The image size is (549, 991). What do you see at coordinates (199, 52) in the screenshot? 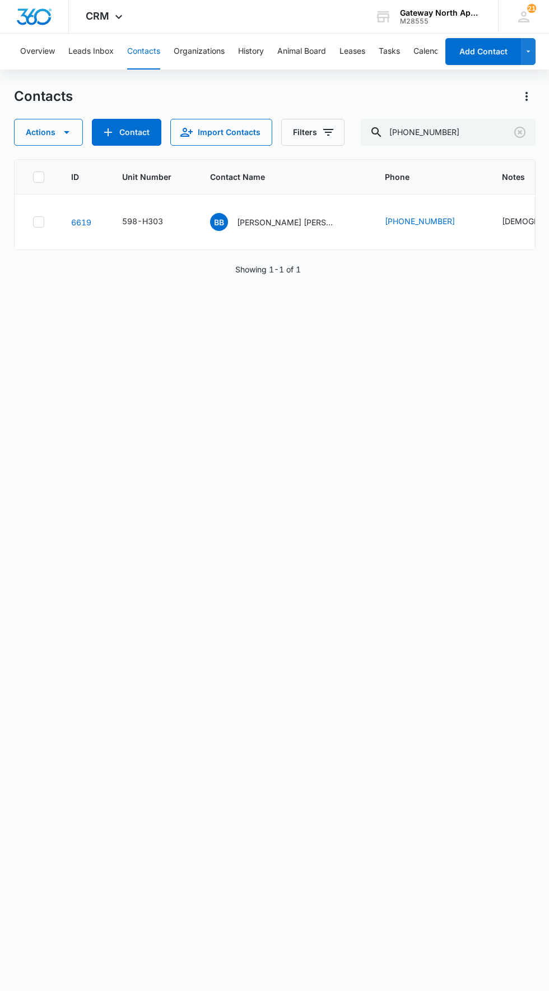
I see `button: Organizations` at bounding box center [199, 52].